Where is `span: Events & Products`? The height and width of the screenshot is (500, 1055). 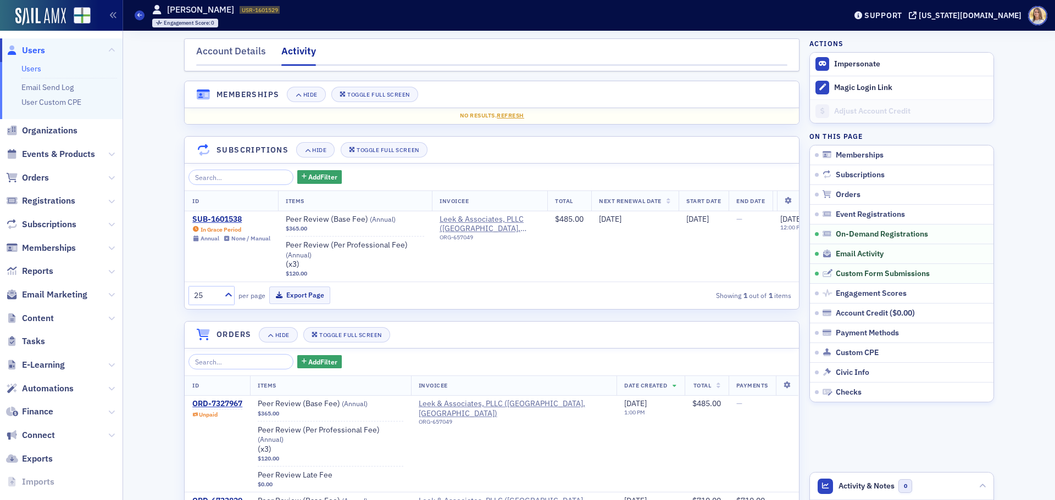 span: Events & Products is located at coordinates (58, 154).